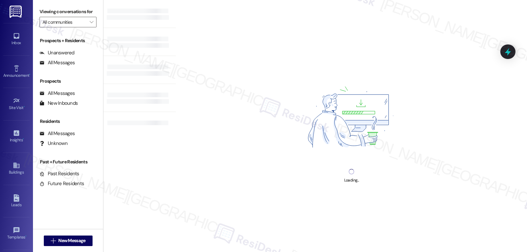 Image resolution: width=527 pixels, height=252 pixels. Describe the element at coordinates (59, 174) in the screenshot. I see `div: Past Residents` at that location.